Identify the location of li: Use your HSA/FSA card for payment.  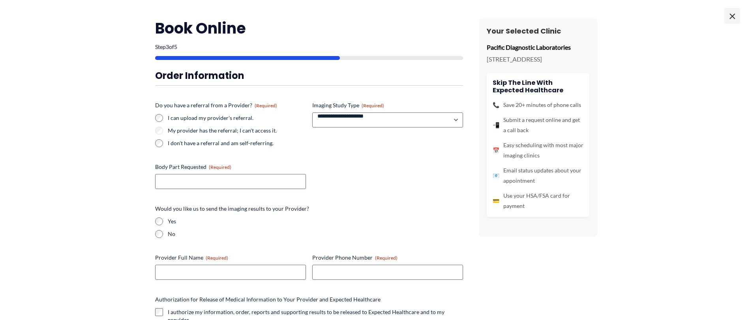
(538, 201).